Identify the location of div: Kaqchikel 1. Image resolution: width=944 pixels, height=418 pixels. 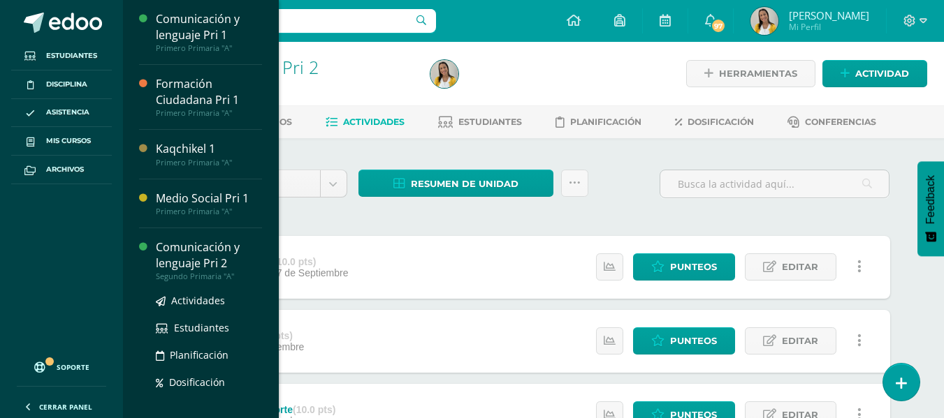
(209, 149).